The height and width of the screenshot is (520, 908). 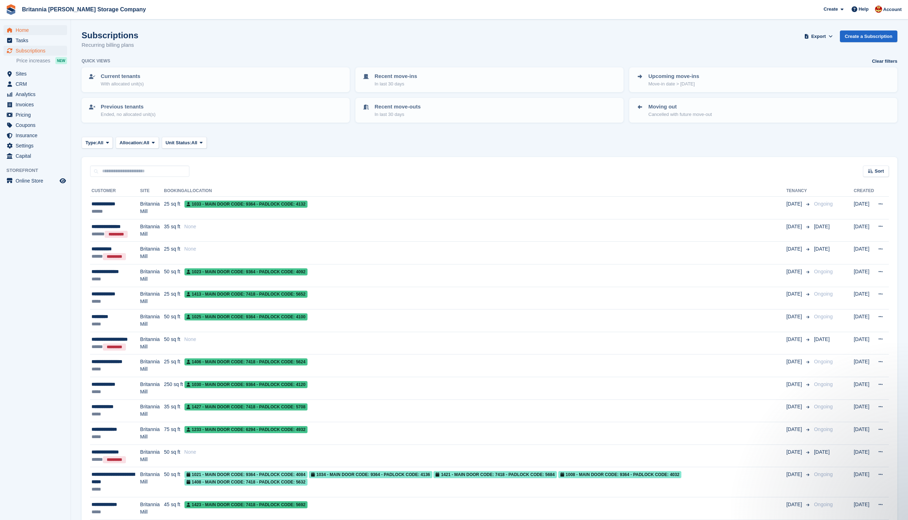 What do you see at coordinates (246, 272) in the screenshot?
I see `span: 1023 - Main door code: 9364 - Padlock code: 4092` at bounding box center [246, 272].